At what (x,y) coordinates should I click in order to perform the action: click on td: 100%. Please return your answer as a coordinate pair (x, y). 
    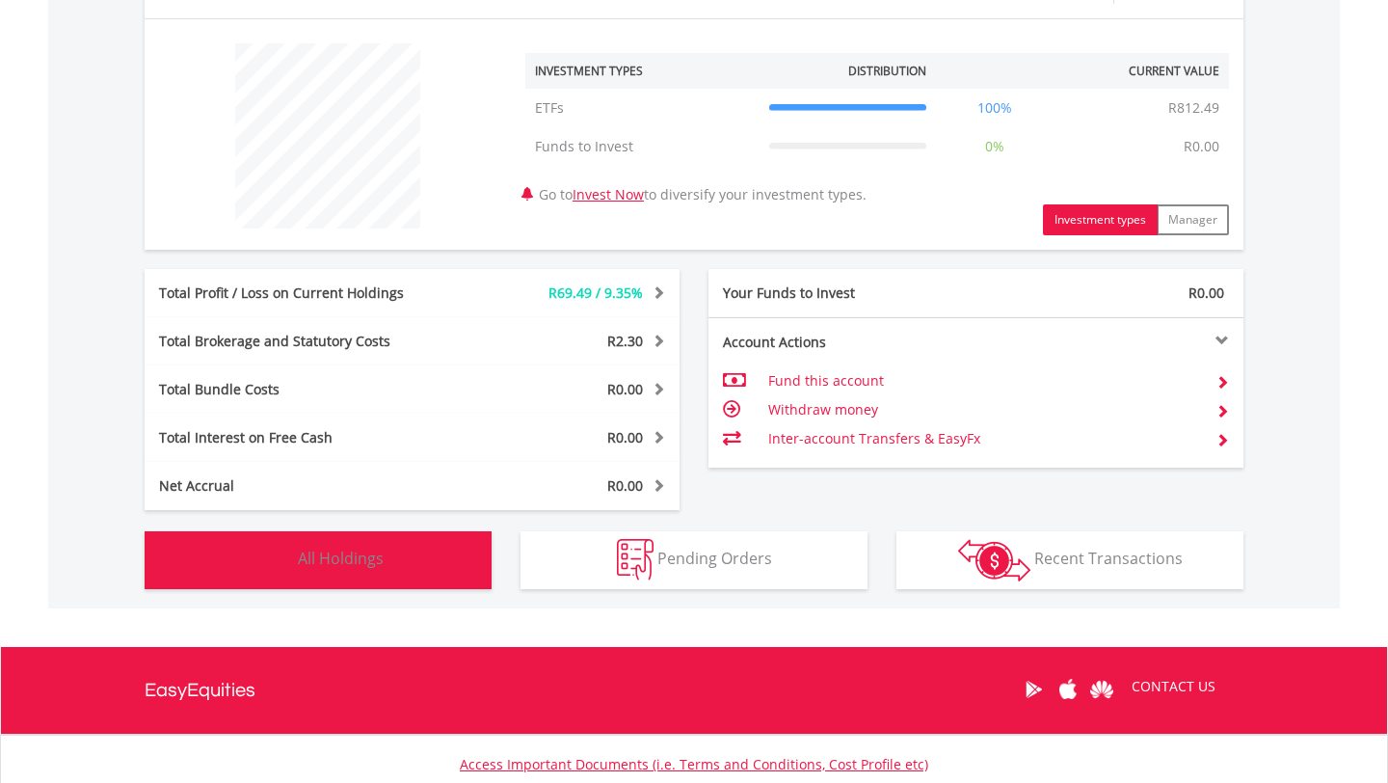
    Looking at the image, I should click on (995, 108).